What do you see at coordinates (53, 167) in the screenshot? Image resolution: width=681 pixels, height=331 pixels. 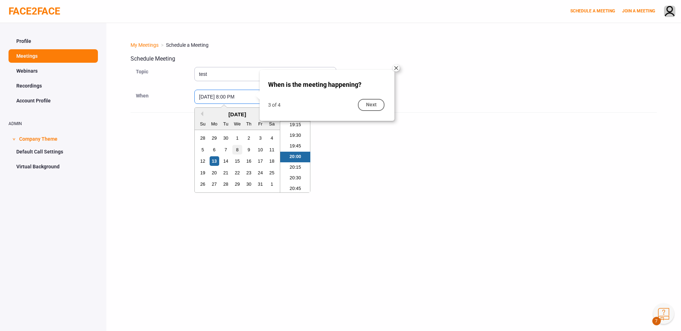 I see `a: Virtual Background` at bounding box center [53, 167].